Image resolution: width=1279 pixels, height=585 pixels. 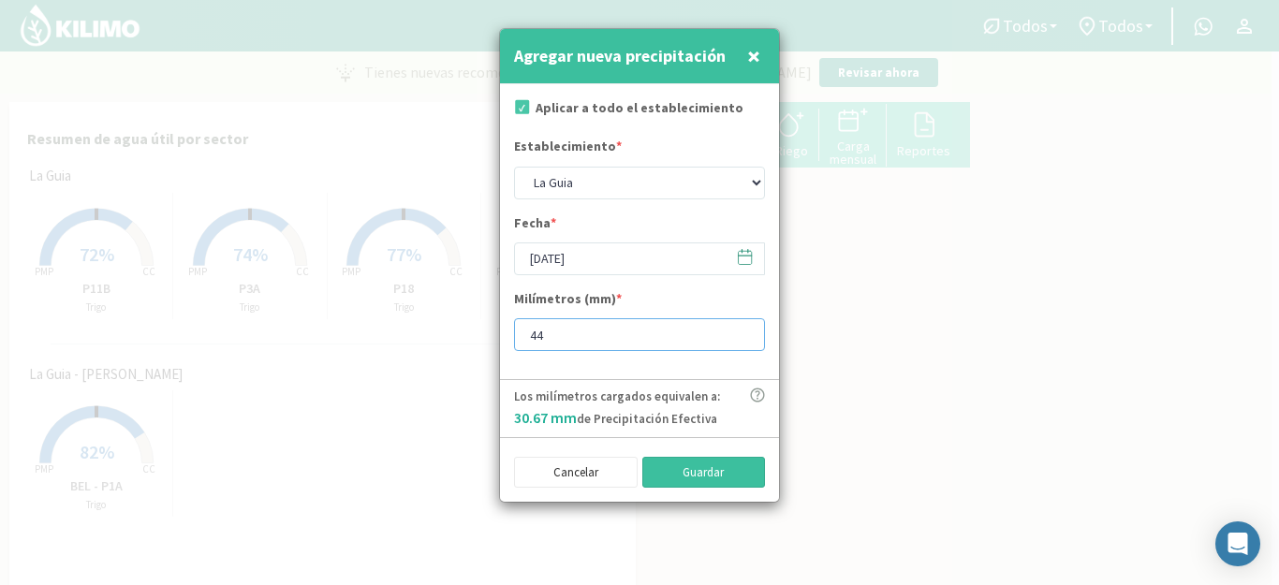 What do you see at coordinates (1238, 544) in the screenshot?
I see `div: Open Intercom Messenger` at bounding box center [1238, 544].